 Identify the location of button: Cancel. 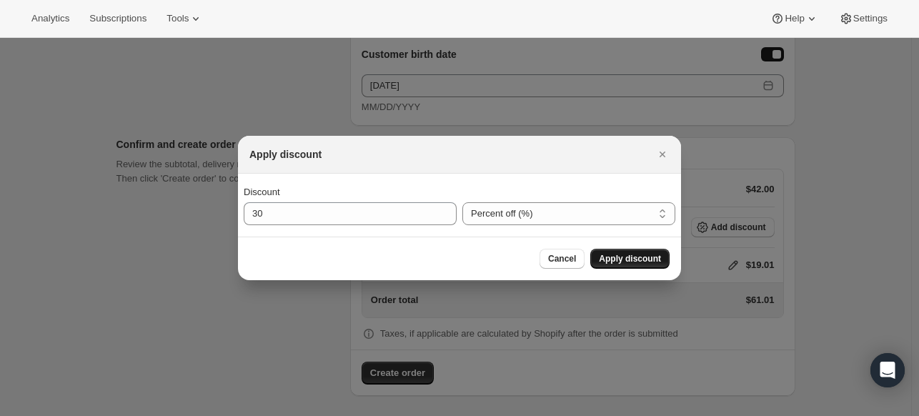
(561, 259).